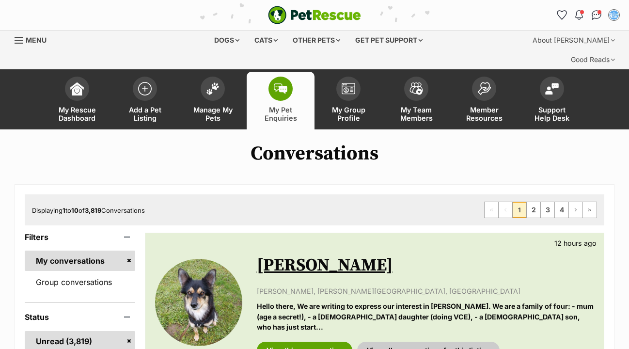  I want to click on a: My Rescue Dashboard, so click(77, 100).